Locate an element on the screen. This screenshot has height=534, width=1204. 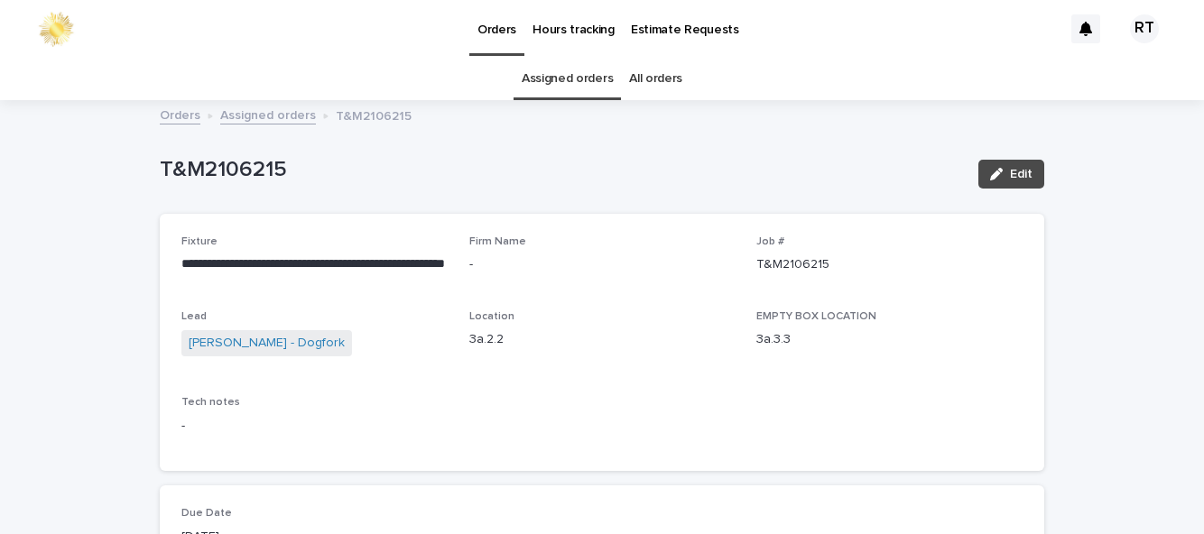
span: EMPTY BOX LOCATION is located at coordinates (816, 317).